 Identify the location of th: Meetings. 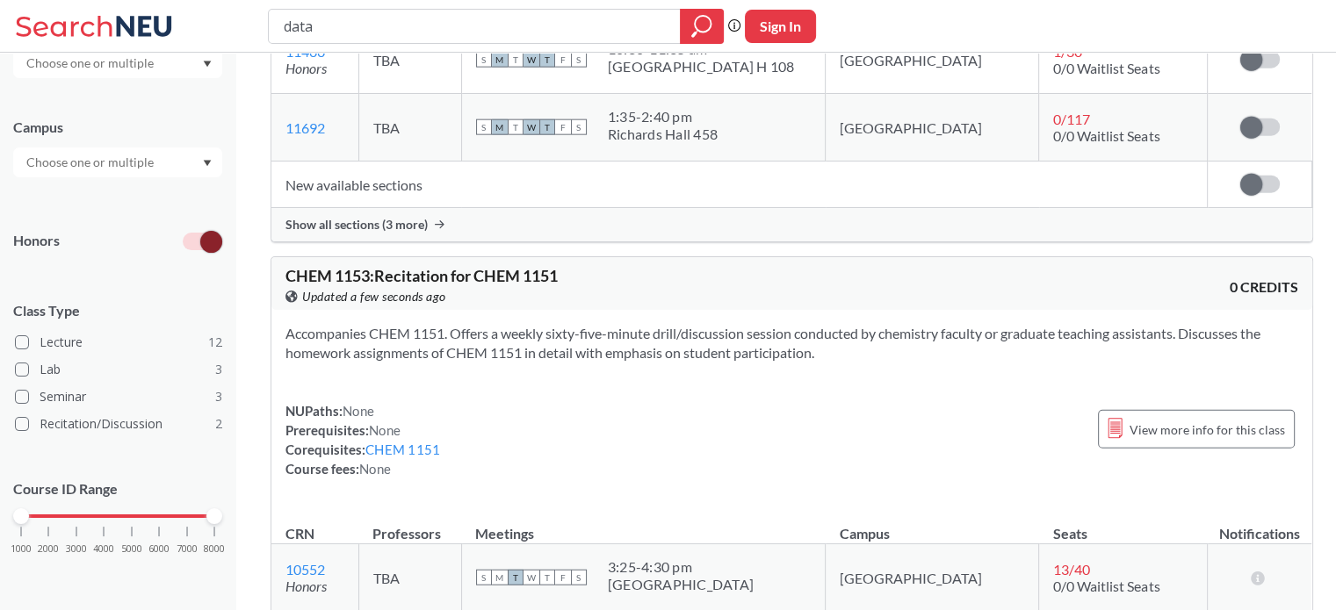
(643, 525).